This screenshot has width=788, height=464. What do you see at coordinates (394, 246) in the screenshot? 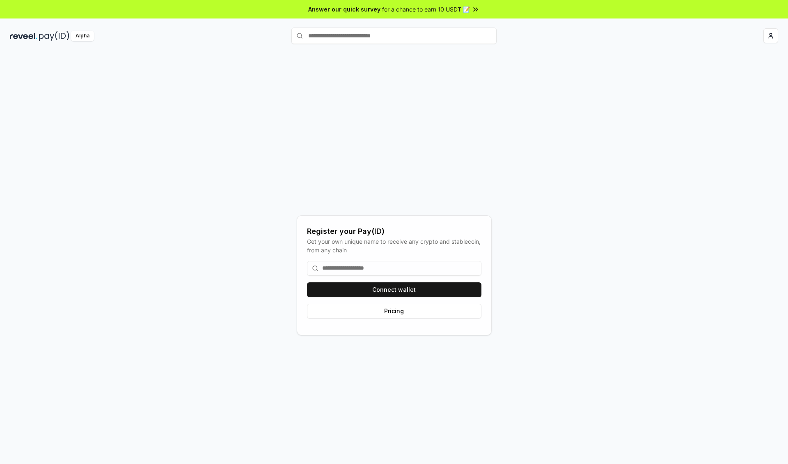
I see `div: Get your own unique name to receive any crypto and stablecoin, from any chain` at bounding box center [394, 246].